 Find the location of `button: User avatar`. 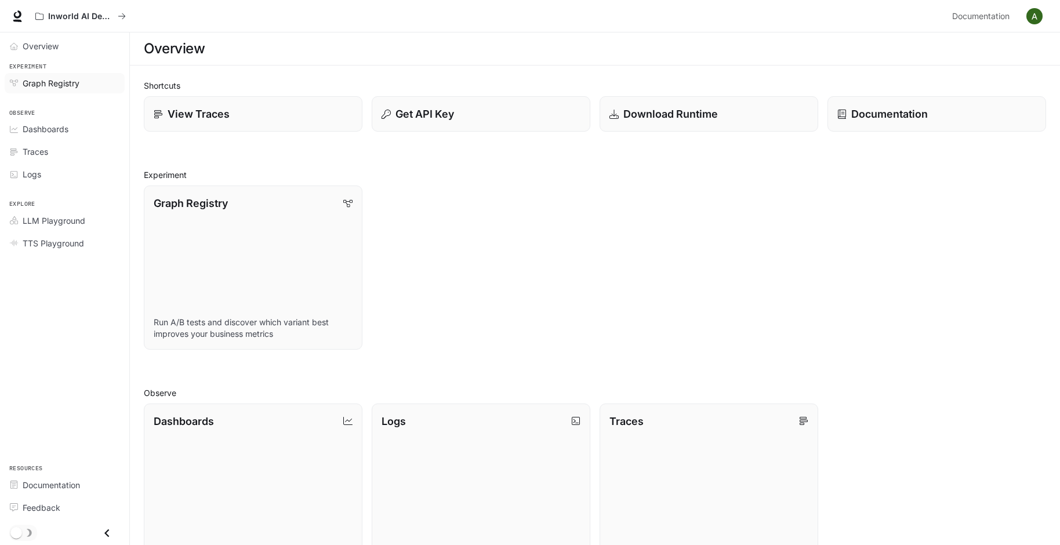

button: User avatar is located at coordinates (1034, 16).